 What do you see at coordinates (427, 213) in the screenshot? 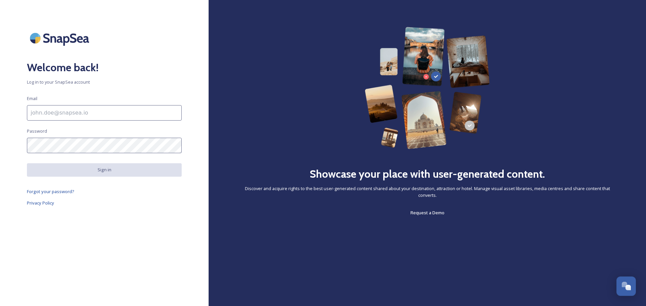
I see `span: Request a Demo` at bounding box center [427, 213].